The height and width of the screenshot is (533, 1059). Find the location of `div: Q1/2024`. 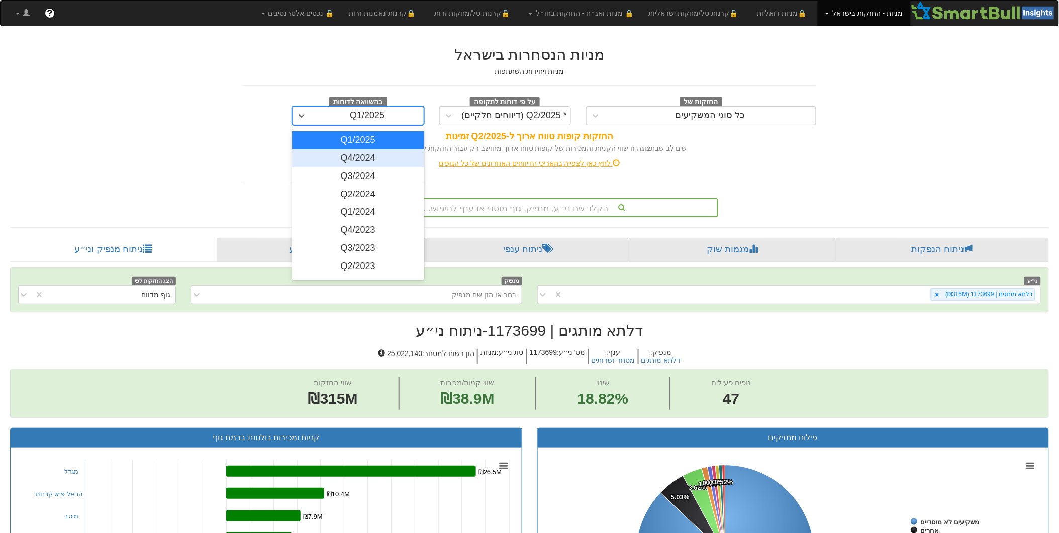

div: Q1/2024 is located at coordinates (358, 212).